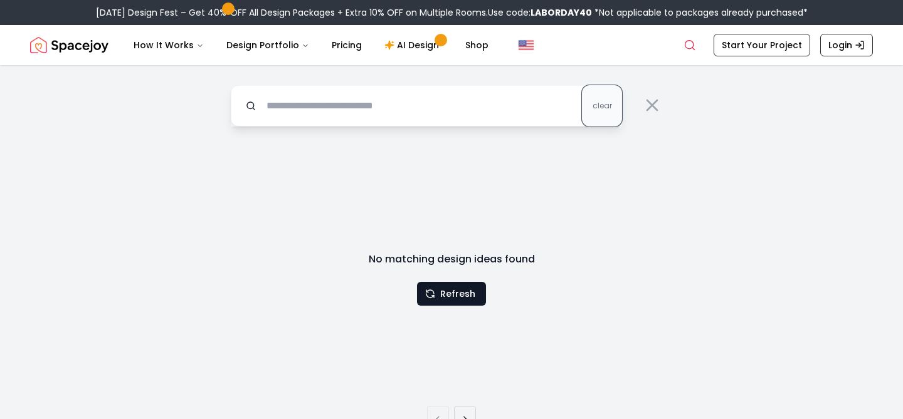  What do you see at coordinates (602, 106) in the screenshot?
I see `button: clear` at bounding box center [602, 106].